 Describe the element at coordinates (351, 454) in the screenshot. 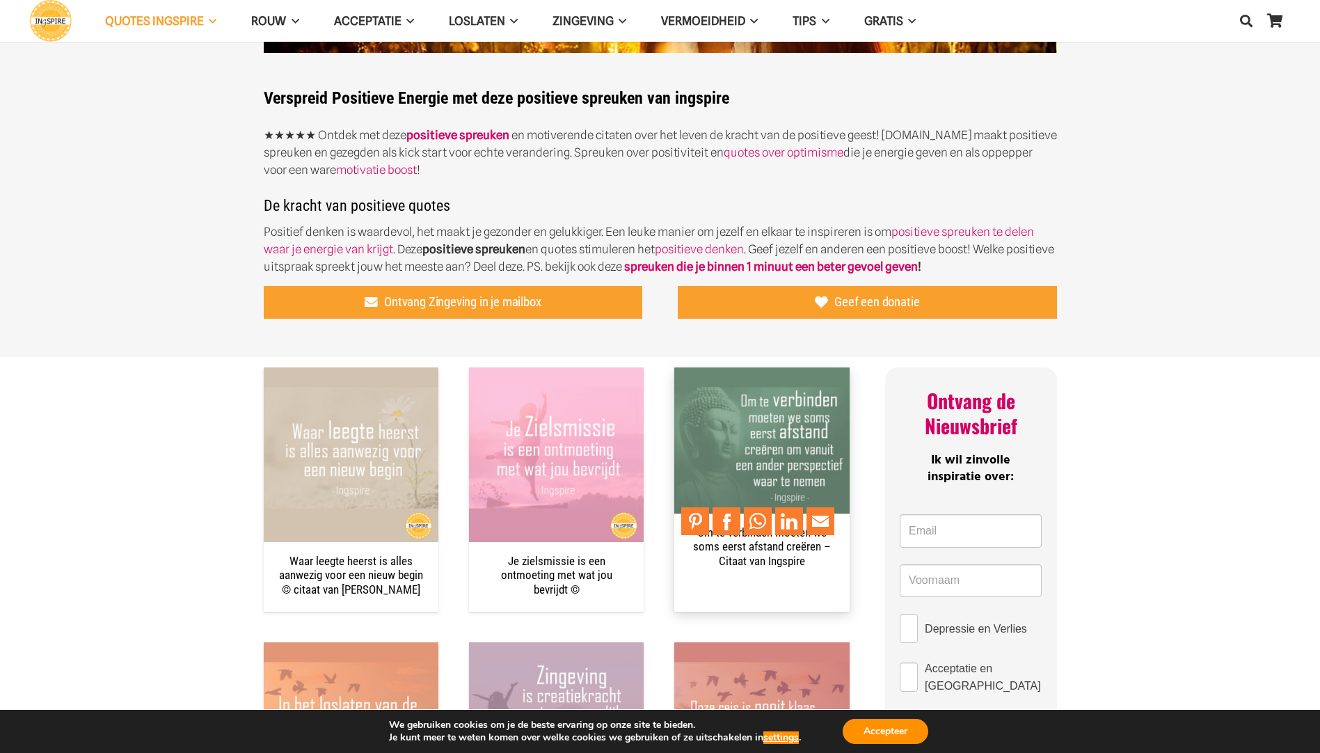

I see `a: Waar leegte heerst is alles aanwezig voor een nieuw begin © citaat van Ingspire` at that location.